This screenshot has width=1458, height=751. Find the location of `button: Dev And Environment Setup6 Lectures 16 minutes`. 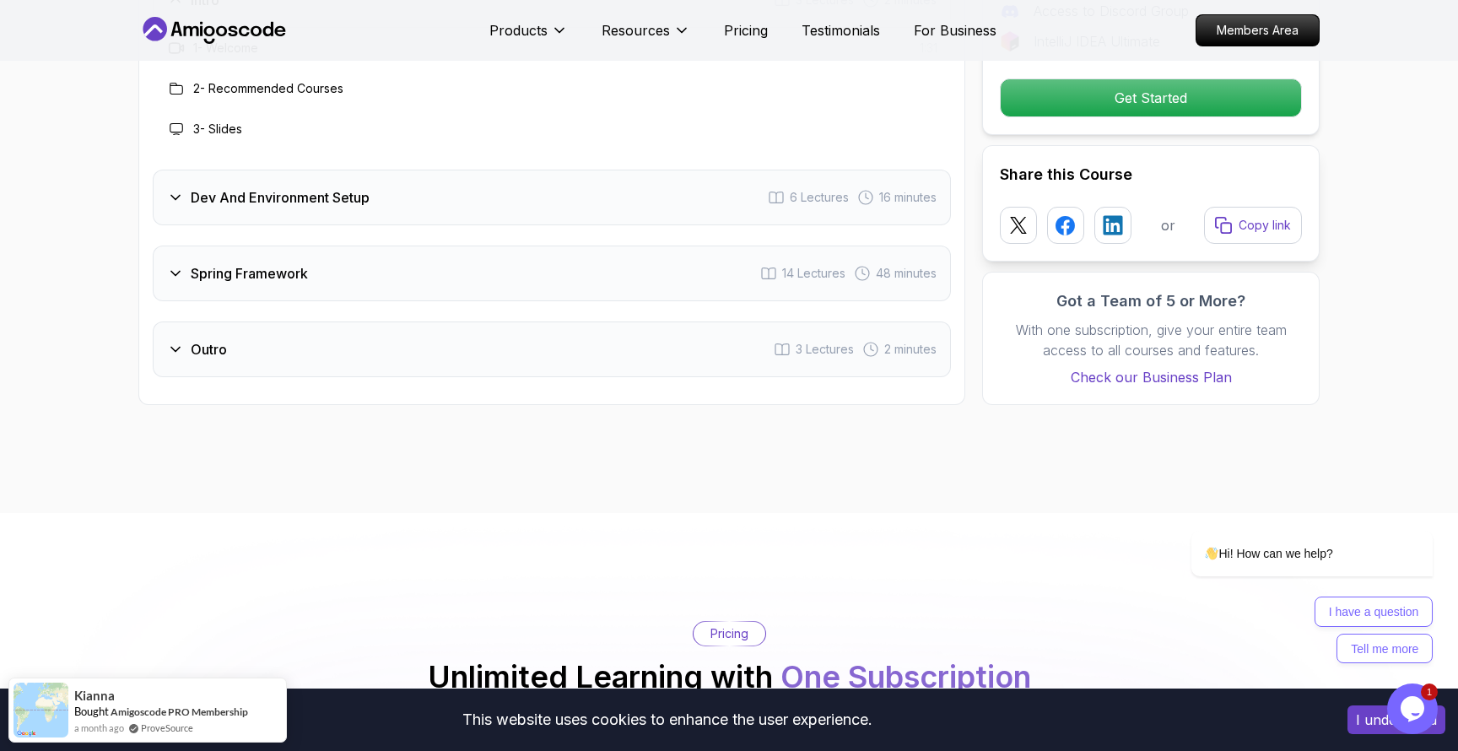

button: Dev And Environment Setup6 Lectures 16 minutes is located at coordinates (552, 197).